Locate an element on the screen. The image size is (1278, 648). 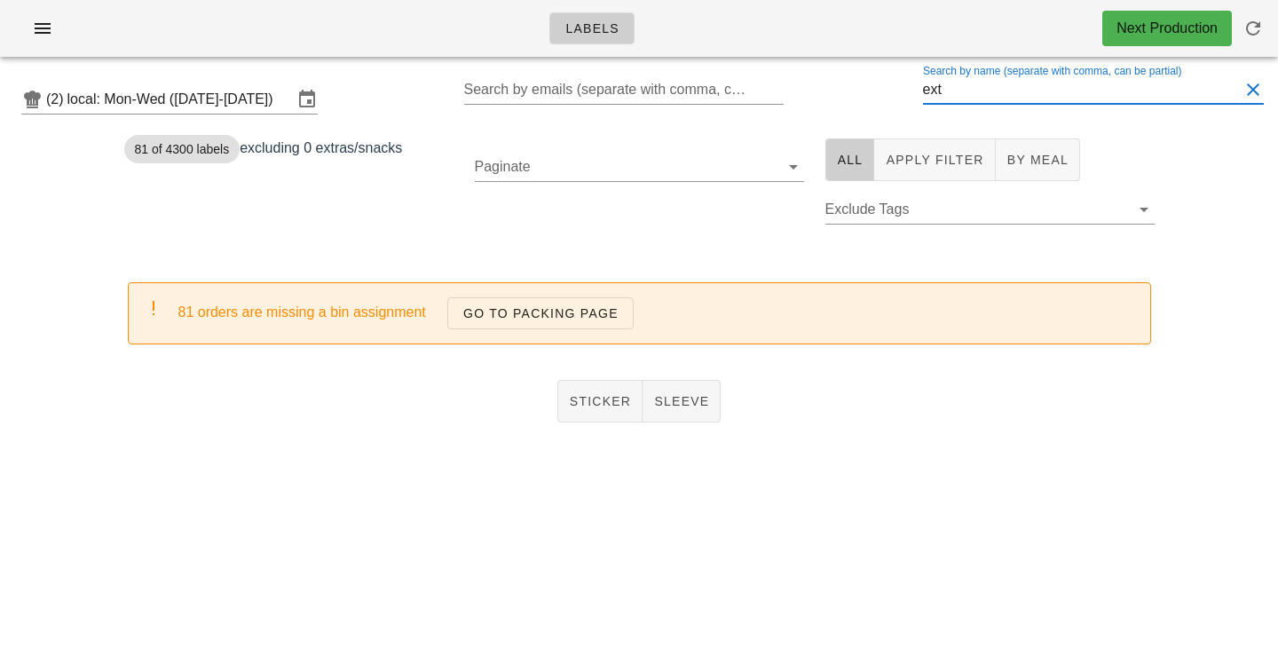
span: Go to Packing Page is located at coordinates (540, 313).